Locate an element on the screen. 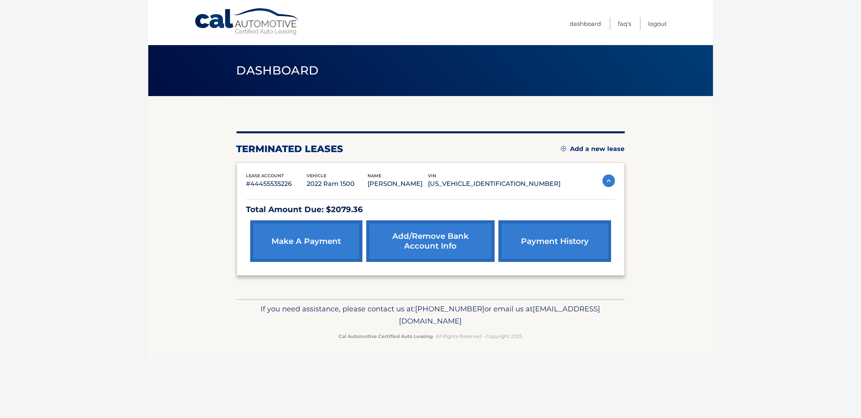 This screenshot has height=418, width=861. a: FAQ's is located at coordinates (625, 24).